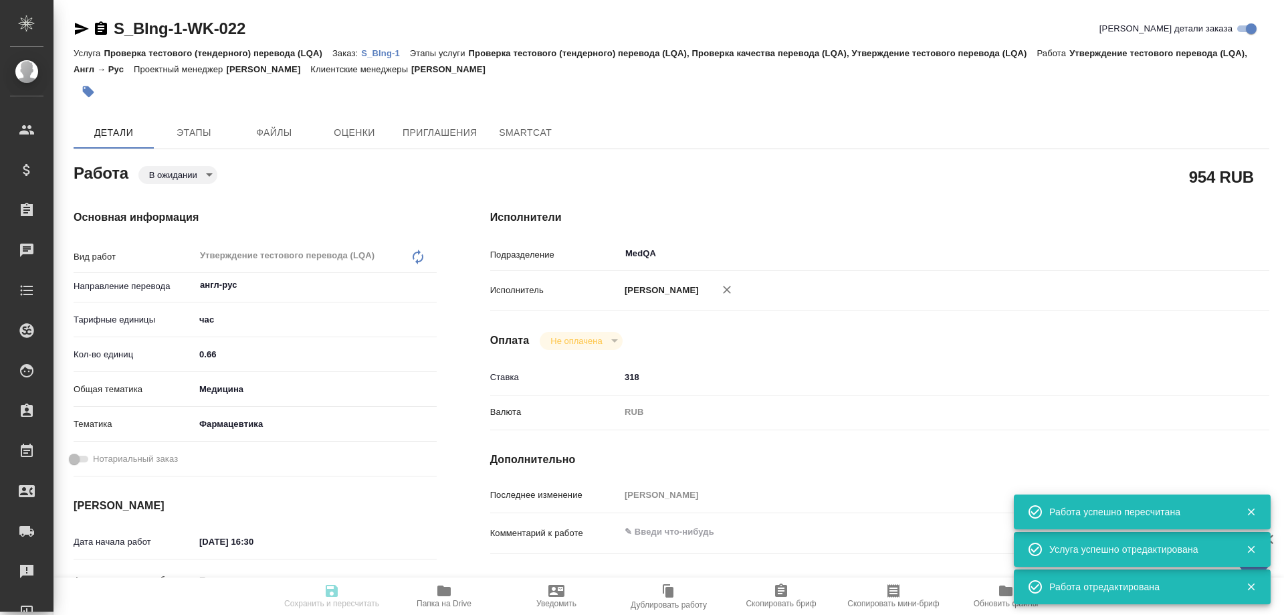 The height and width of the screenshot is (615, 1284). Describe the element at coordinates (893, 596) in the screenshot. I see `button: Скопировать мини-бриф` at that location.